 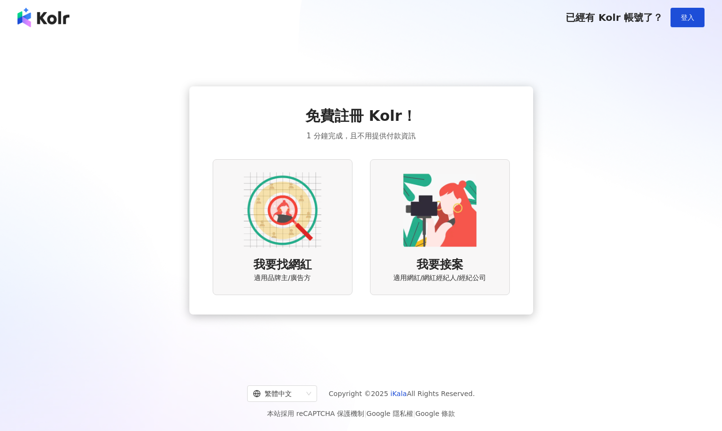 I want to click on div: 繁體中文, so click(x=278, y=394).